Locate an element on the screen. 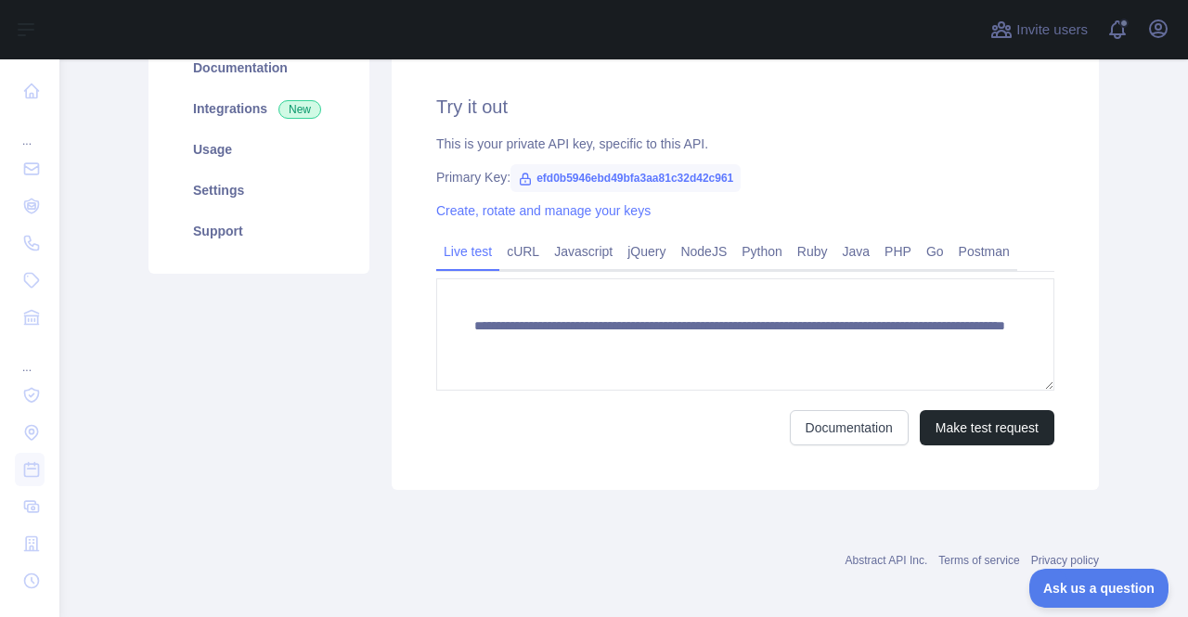 Image resolution: width=1188 pixels, height=617 pixels. a: Java is located at coordinates (857, 252).